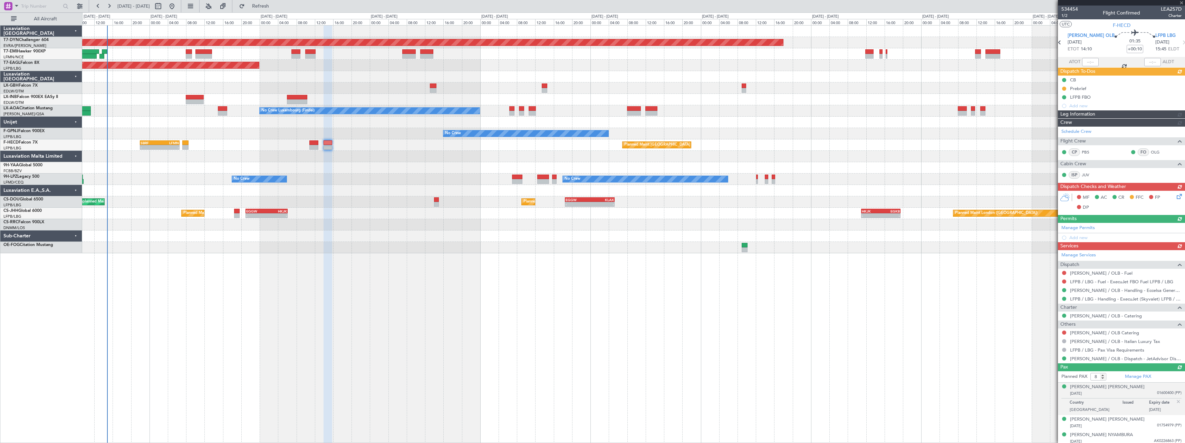  Describe the element at coordinates (10, 177) in the screenshot. I see `span: 9H-LPZ` at that location.